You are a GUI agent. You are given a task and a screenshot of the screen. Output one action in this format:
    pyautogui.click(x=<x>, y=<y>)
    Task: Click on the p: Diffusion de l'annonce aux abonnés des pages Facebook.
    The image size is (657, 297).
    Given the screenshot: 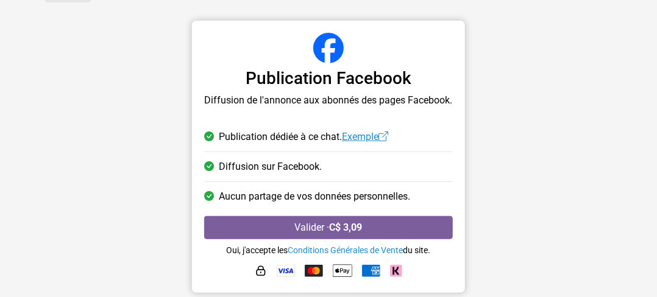 What is the action you would take?
    pyautogui.click(x=328, y=101)
    